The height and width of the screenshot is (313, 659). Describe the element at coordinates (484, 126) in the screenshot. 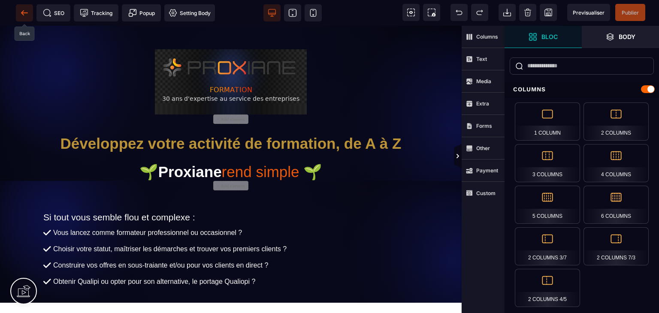

I see `strong: Forms` at that location.